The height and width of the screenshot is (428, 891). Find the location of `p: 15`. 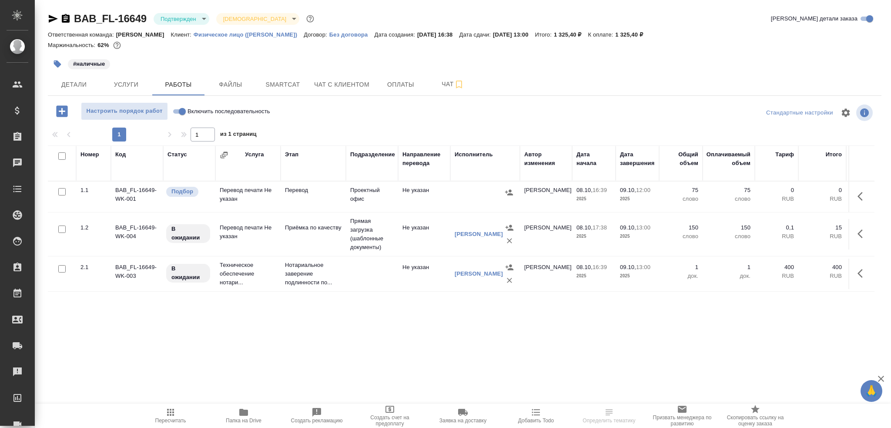

p: 15 is located at coordinates (822, 227).